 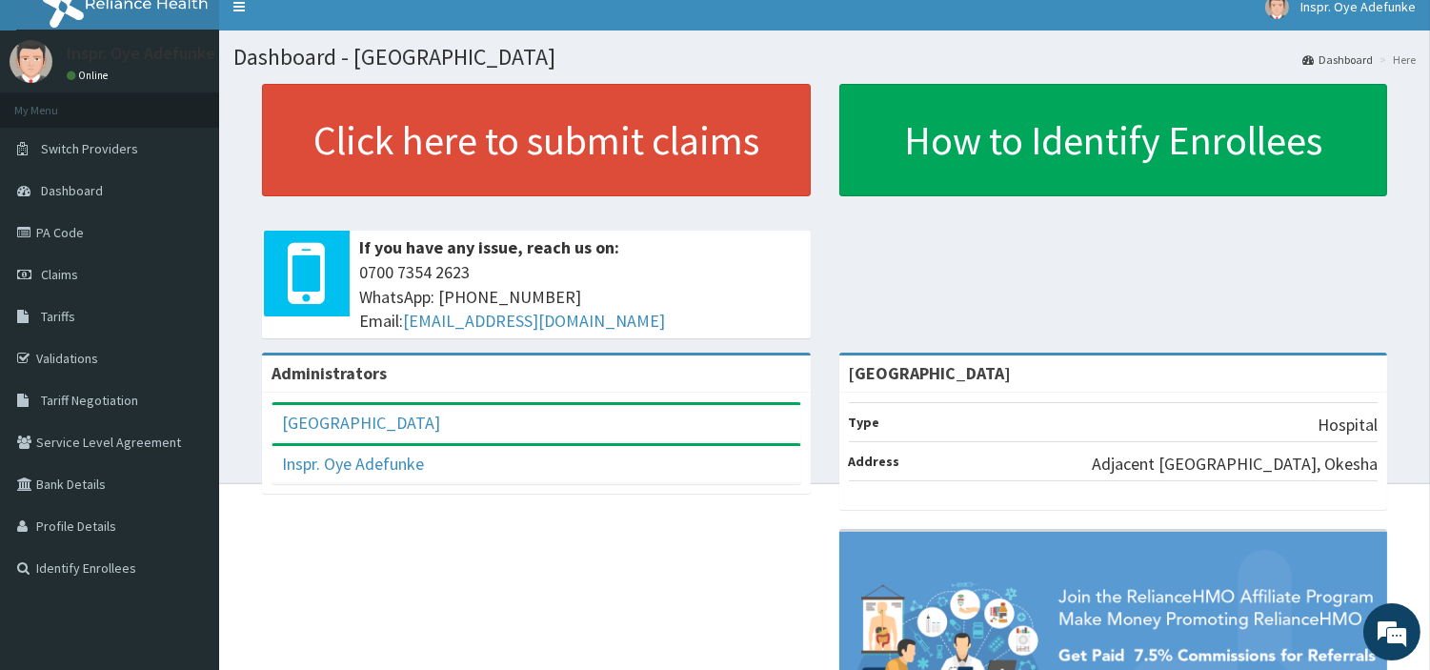 I want to click on p: Inspr. Oye Adefunke, so click(x=141, y=53).